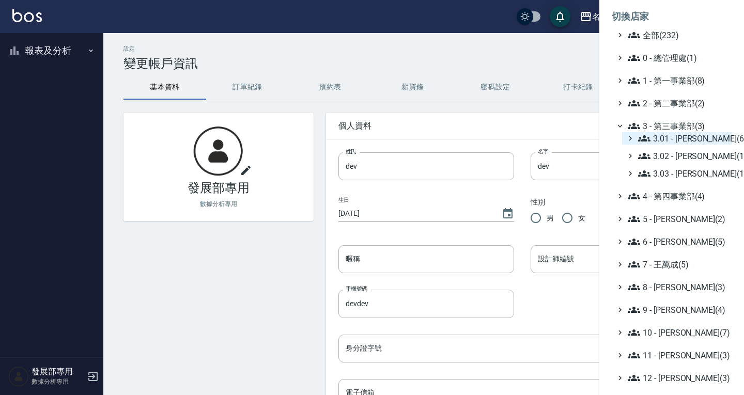 This screenshot has width=744, height=395. What do you see at coordinates (677, 196) in the screenshot?
I see `span: 4 - 第四事業部(4)` at bounding box center [677, 196].